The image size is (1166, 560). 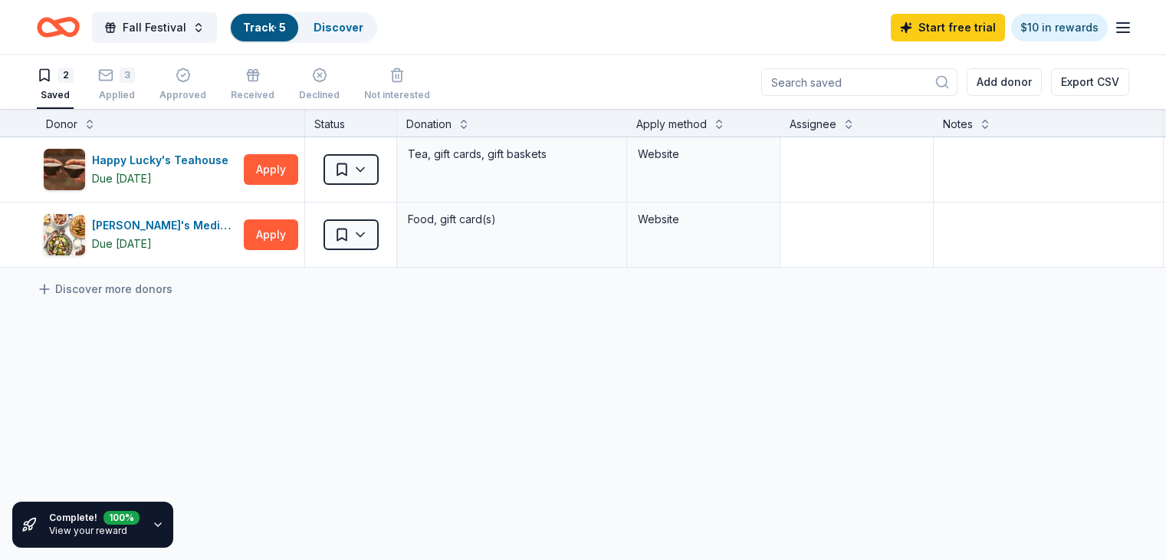 I want to click on button: 3Applied, so click(x=117, y=85).